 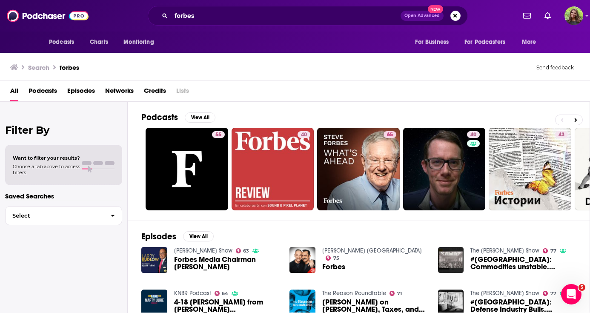 I want to click on button: Show profile menu, so click(x=574, y=16).